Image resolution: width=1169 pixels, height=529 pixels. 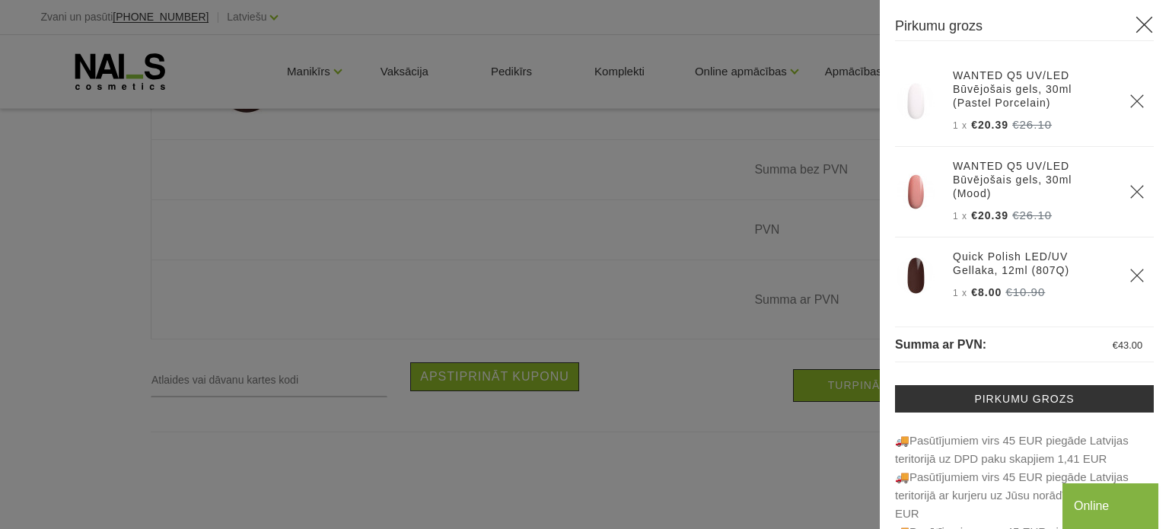 I want to click on span: 43.00, so click(x=1130, y=345).